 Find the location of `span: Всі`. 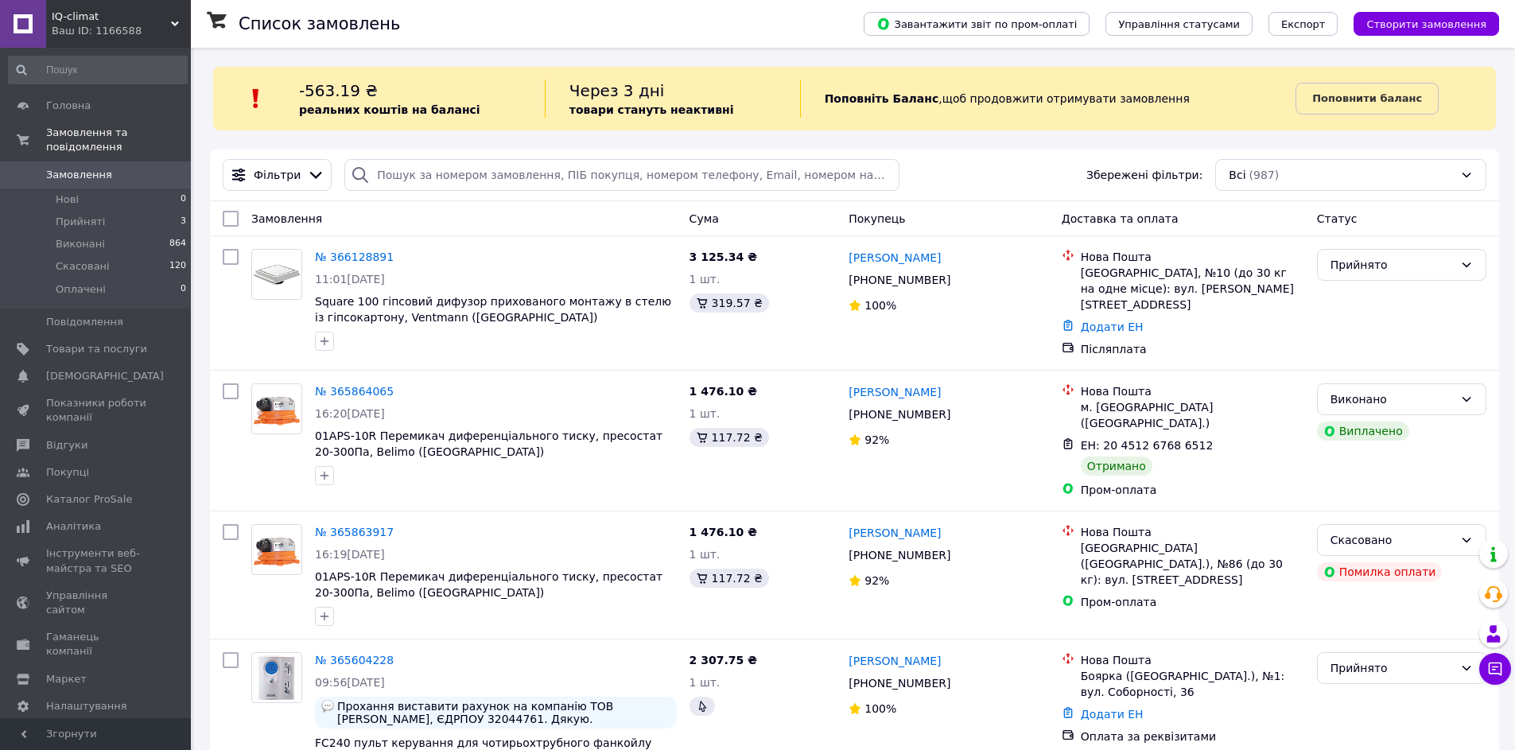

span: Всі is located at coordinates (1237, 175).